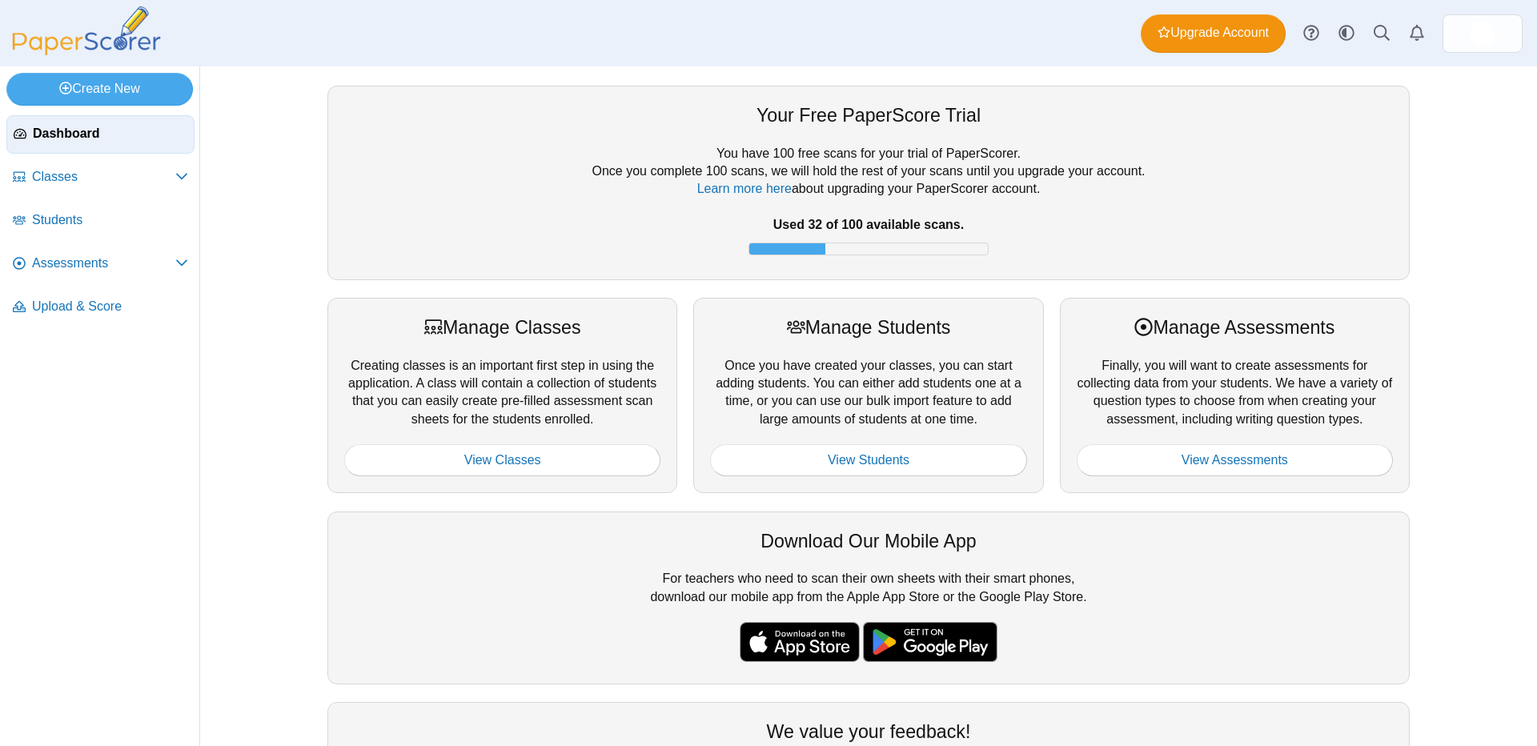 The image size is (1537, 746). I want to click on img: apple-store-badge.svg, so click(799, 642).